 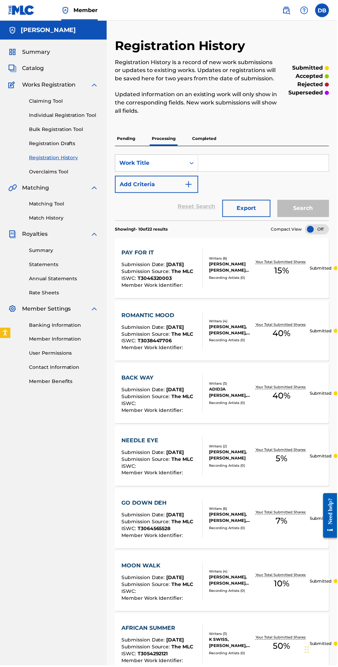 What do you see at coordinates (287, 230) in the screenshot?
I see `span: Compact View` at bounding box center [287, 230].